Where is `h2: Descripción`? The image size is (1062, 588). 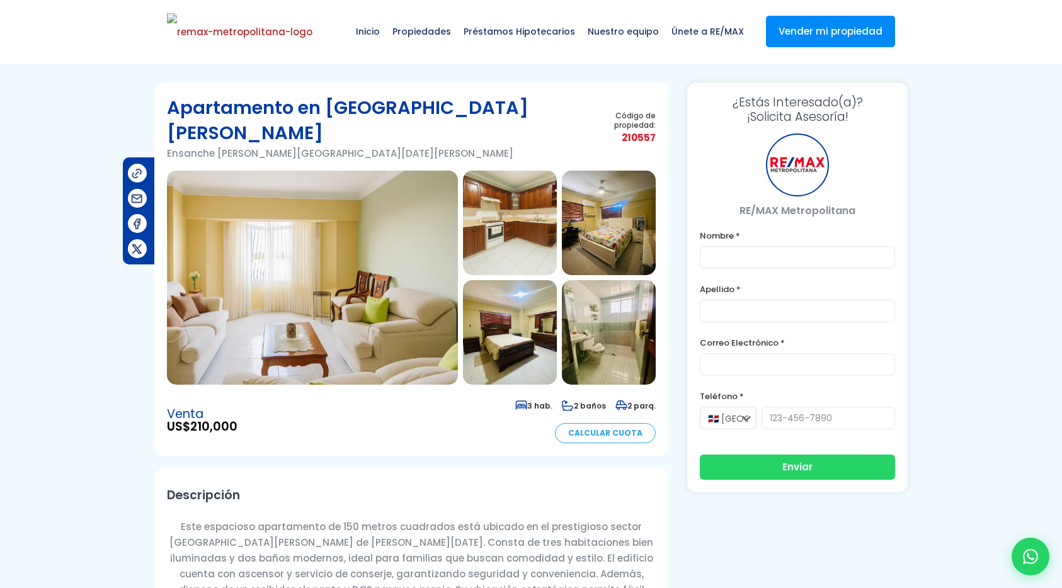
h2: Descripción is located at coordinates (411, 495).